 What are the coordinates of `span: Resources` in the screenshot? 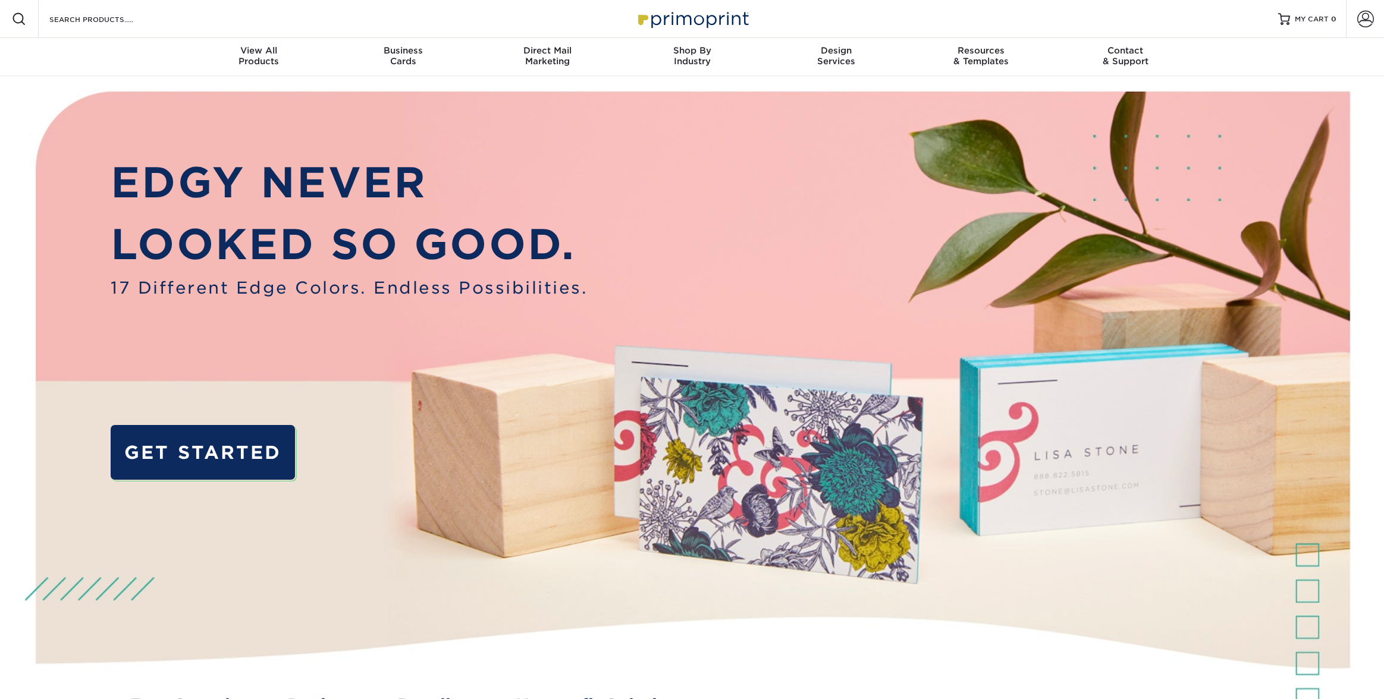 It's located at (981, 51).